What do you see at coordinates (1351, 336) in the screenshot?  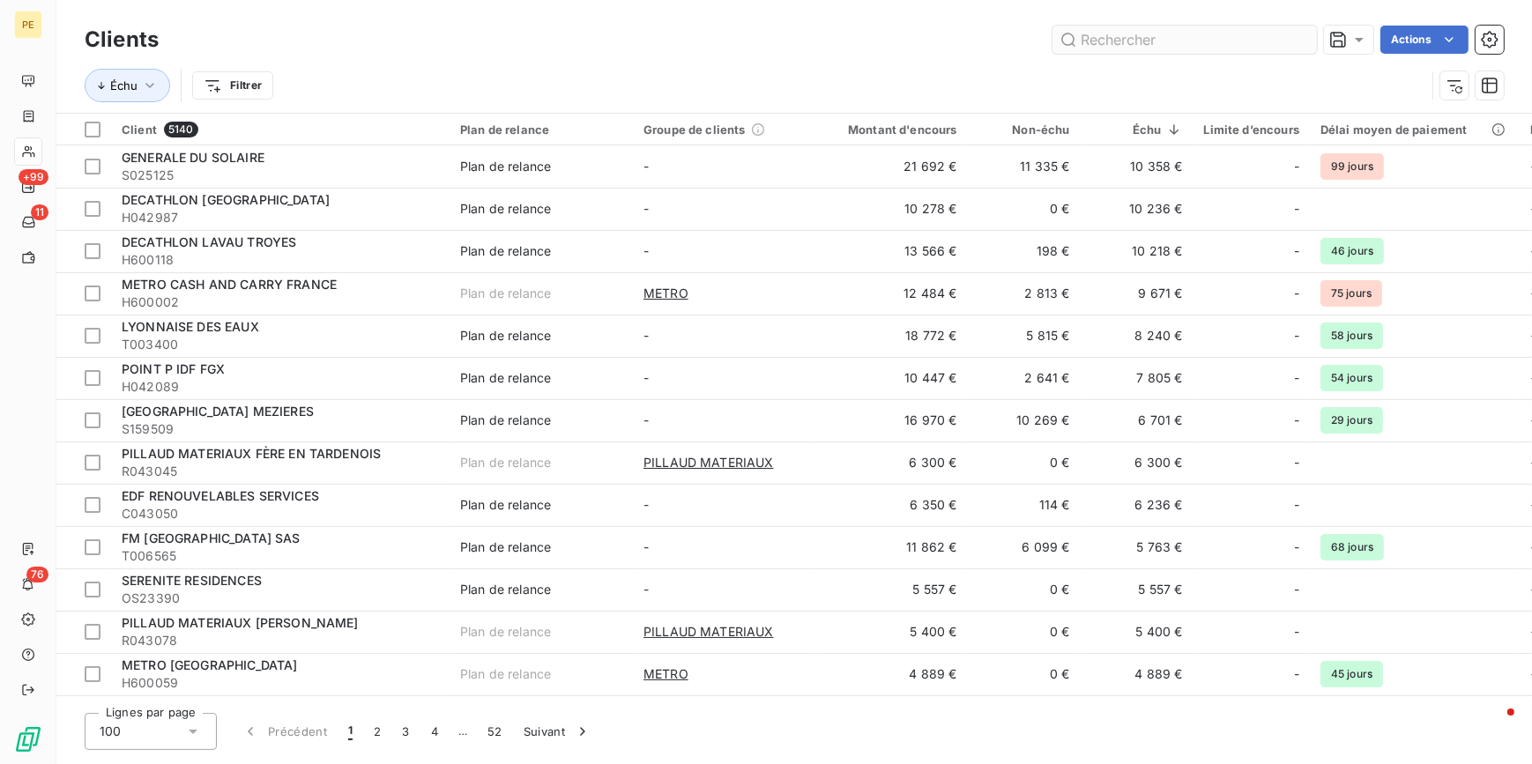 I see `span: 58 jours` at bounding box center [1351, 336].